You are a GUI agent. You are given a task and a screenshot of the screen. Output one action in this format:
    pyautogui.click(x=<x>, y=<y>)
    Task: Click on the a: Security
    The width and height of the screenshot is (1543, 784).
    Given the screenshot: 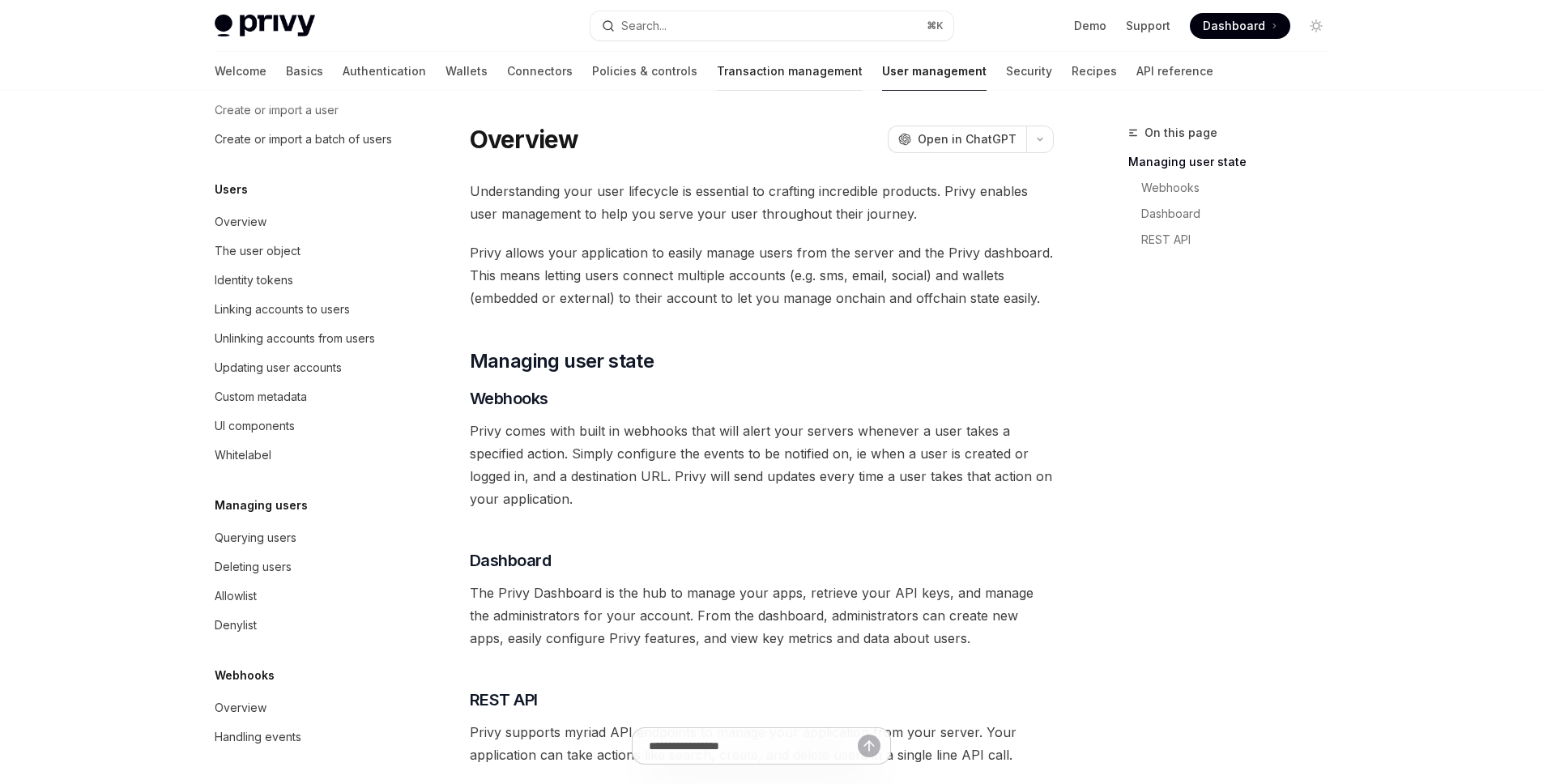 What is the action you would take?
    pyautogui.click(x=1029, y=71)
    